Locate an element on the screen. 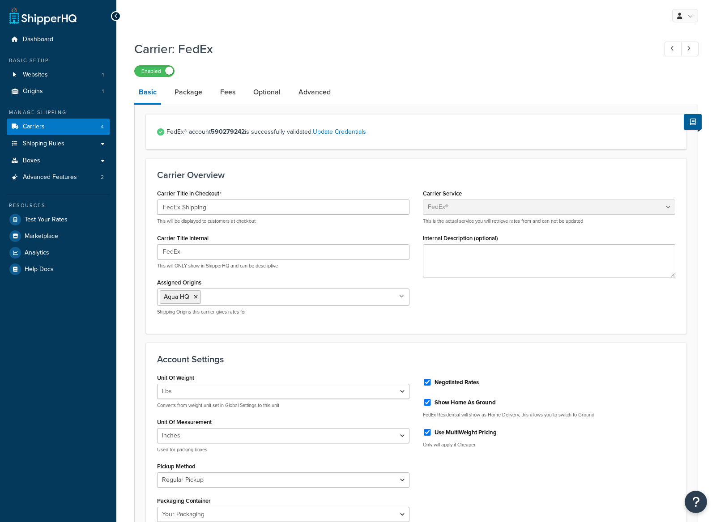 Image resolution: width=716 pixels, height=522 pixels. a: Package is located at coordinates (188, 92).